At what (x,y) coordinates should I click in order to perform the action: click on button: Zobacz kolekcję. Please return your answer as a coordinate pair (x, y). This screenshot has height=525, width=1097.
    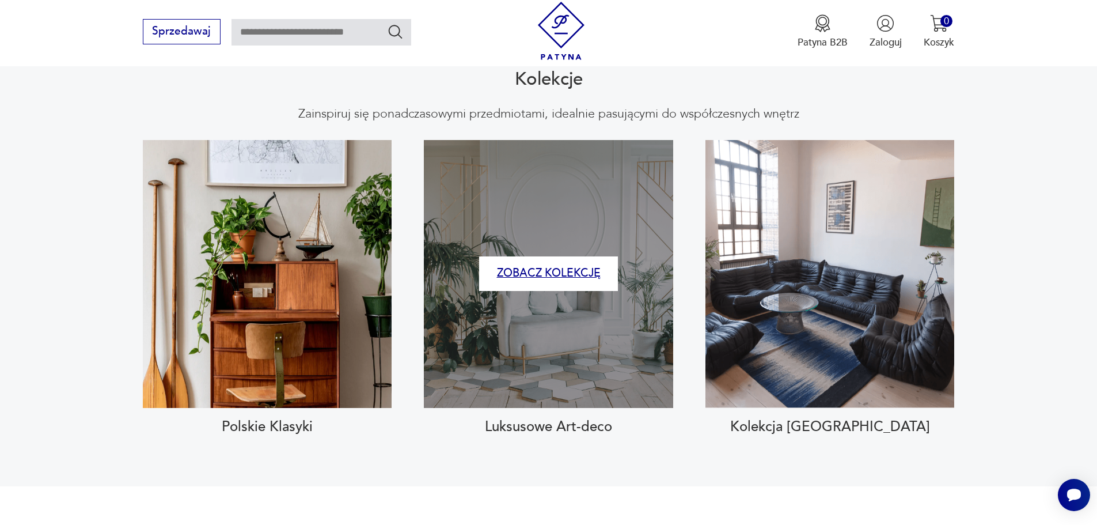
    Looking at the image, I should click on (548, 274).